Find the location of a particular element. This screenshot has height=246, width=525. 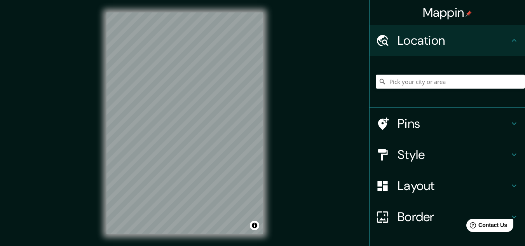

h4: Style is located at coordinates (453, 155).